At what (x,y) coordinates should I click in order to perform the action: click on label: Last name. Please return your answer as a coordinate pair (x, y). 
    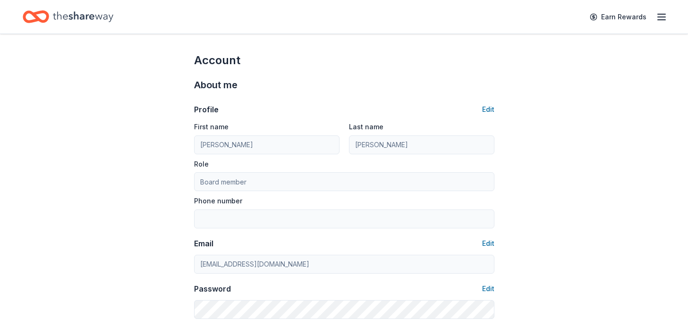
    Looking at the image, I should click on (366, 127).